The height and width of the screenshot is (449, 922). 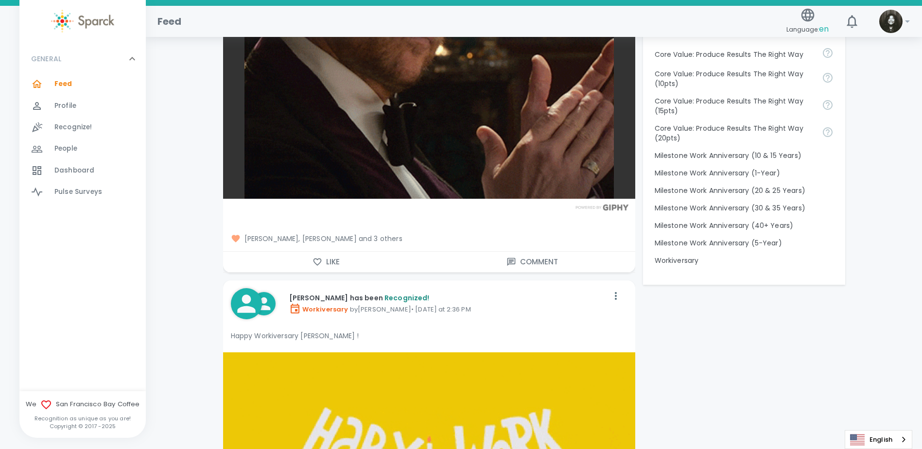 What do you see at coordinates (83, 21) in the screenshot?
I see `a: Sparck logo` at bounding box center [83, 21].